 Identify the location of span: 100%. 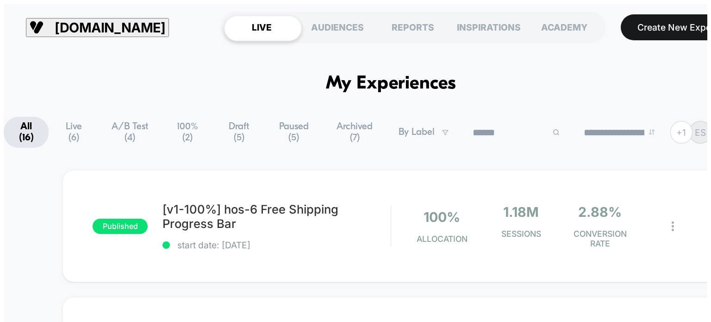
(442, 217).